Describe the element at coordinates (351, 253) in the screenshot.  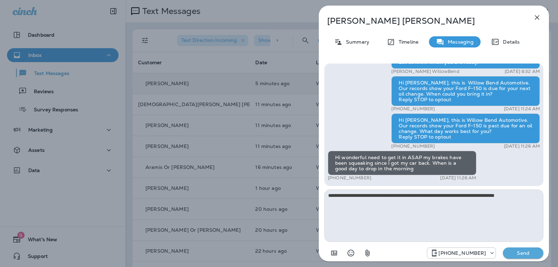
I see `button: Select an emoji` at that location.